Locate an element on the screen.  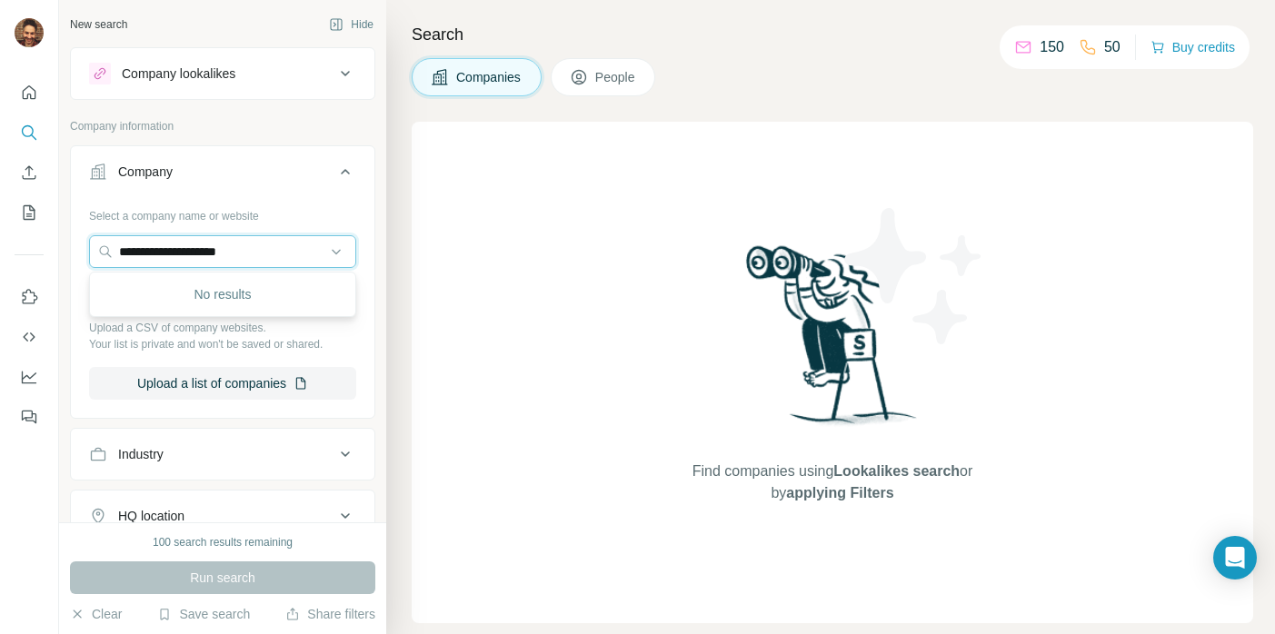
button: Industry is located at coordinates (223, 454).